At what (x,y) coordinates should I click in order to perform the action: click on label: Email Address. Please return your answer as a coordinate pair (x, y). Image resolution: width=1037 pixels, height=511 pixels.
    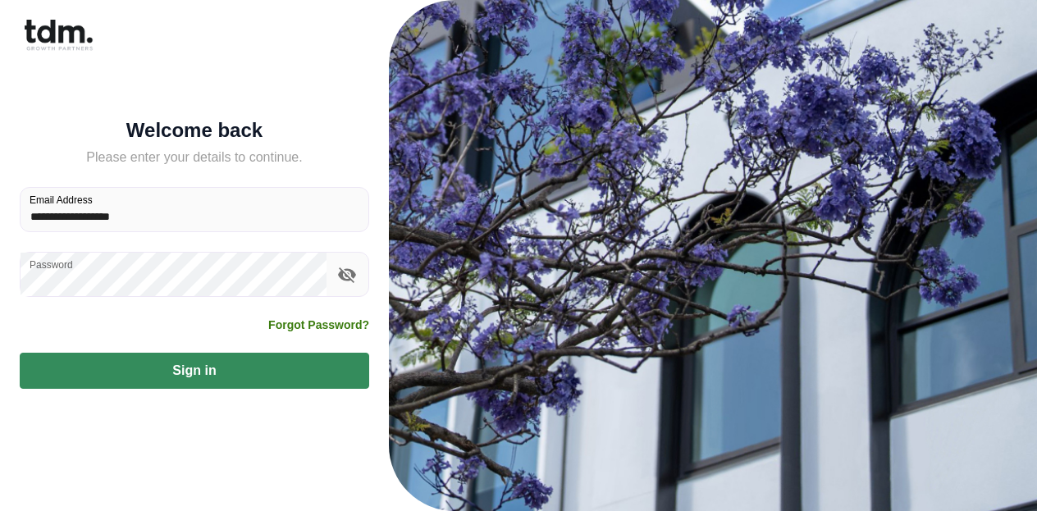
    Looking at the image, I should click on (61, 199).